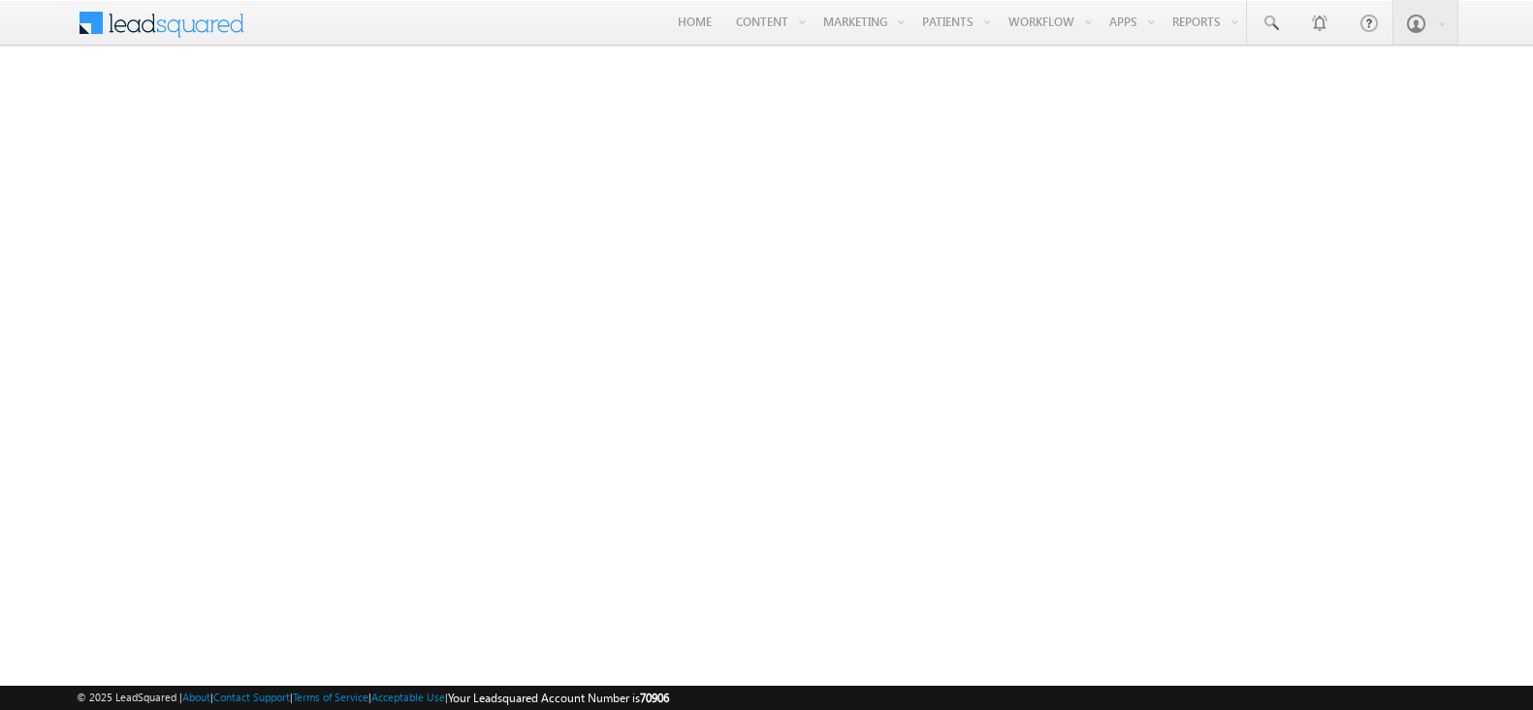 The image size is (1533, 710). I want to click on span: © 2025 LeadSquared | | | | |, so click(372, 697).